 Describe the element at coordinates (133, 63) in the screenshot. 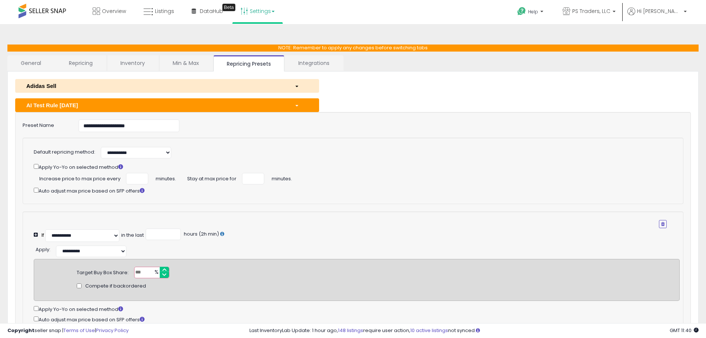

I see `a: Inventory` at that location.